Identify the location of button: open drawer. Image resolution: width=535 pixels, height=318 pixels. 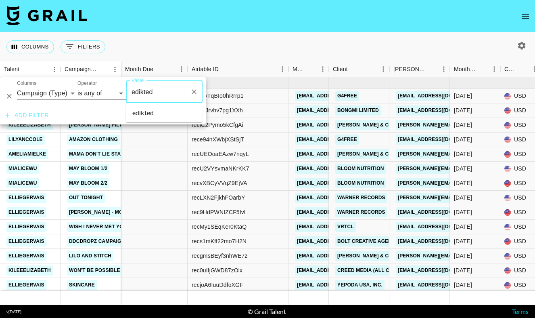
(525, 16).